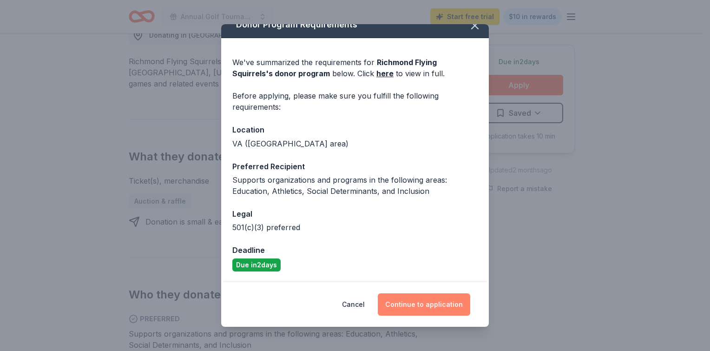 The image size is (710, 351). I want to click on div: Due in 2 days, so click(257, 265).